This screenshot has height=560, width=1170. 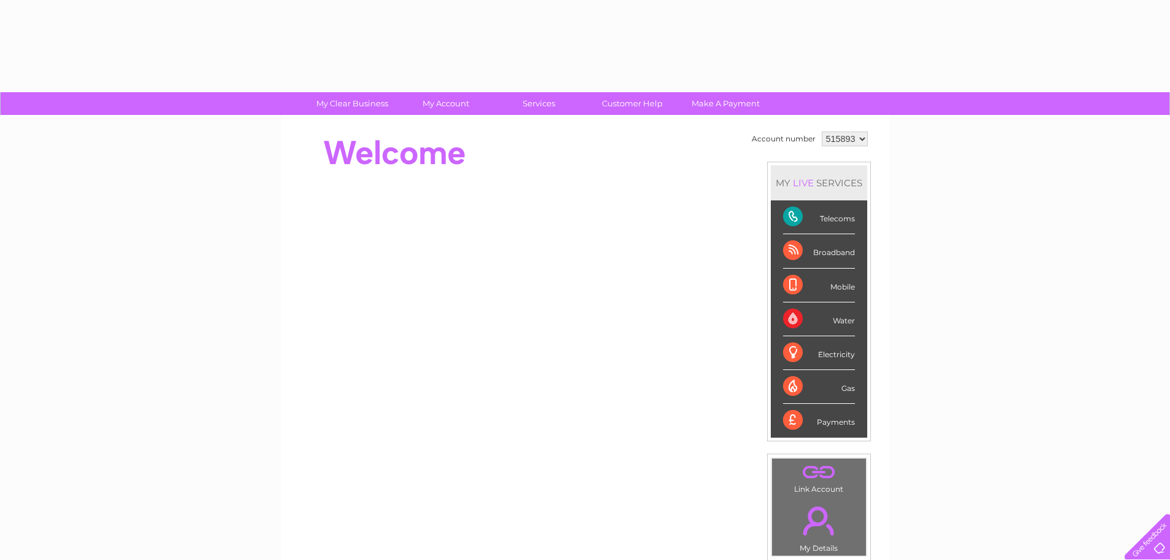 What do you see at coordinates (352, 103) in the screenshot?
I see `a: My Clear Business` at bounding box center [352, 103].